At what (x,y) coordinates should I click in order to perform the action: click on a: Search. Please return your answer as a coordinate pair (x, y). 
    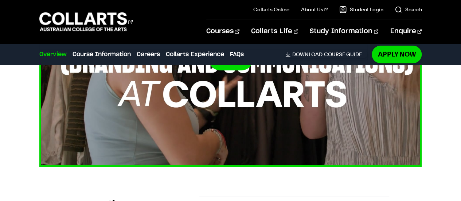
    Looking at the image, I should click on (408, 9).